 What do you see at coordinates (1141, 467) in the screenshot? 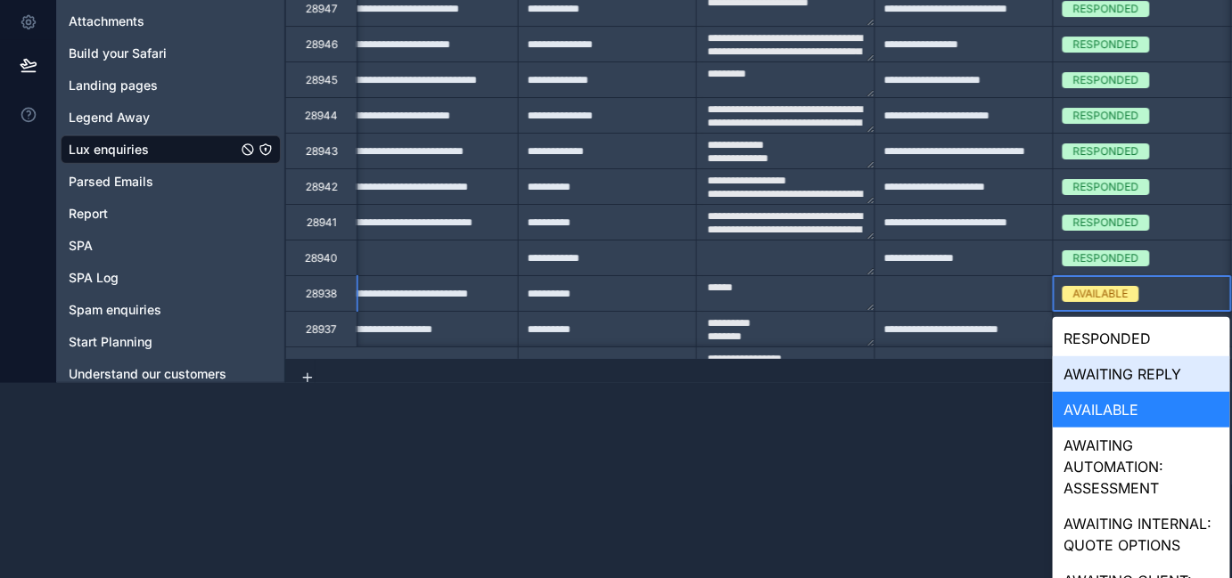
I see `div: AWAITING AUTOMATION: ASSESSMENT` at bounding box center [1141, 467].